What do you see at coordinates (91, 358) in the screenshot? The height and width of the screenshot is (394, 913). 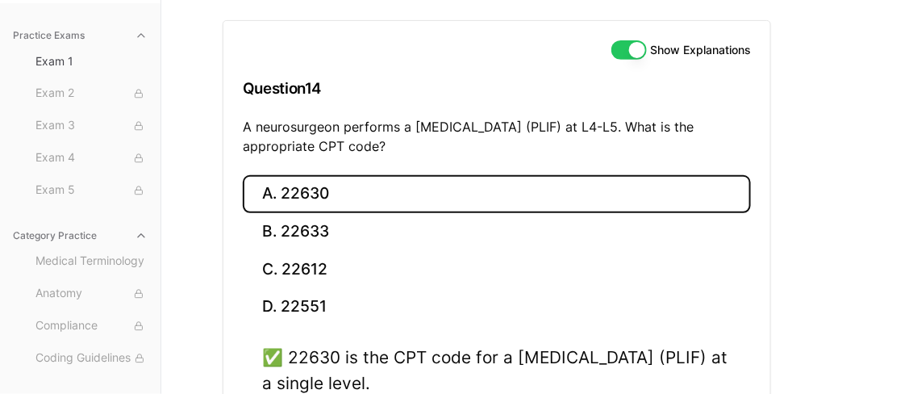 I see `button: Coding Guidelines` at bounding box center [91, 358].